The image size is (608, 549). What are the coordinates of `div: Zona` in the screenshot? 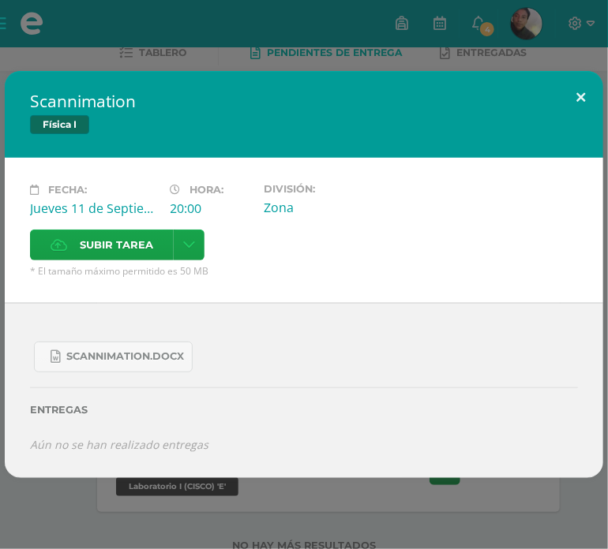 It's located at (327, 208).